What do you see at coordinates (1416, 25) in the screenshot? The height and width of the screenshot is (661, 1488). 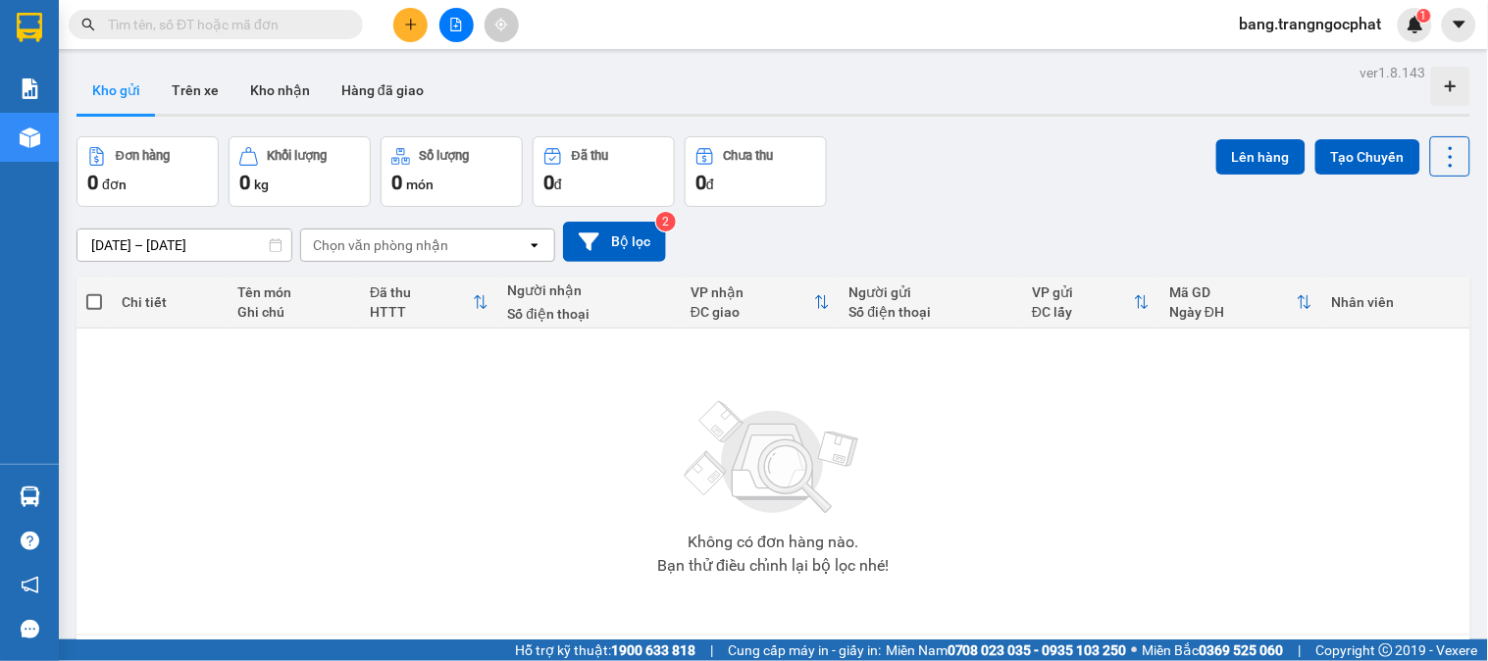 I see `img: icon-new-feature` at bounding box center [1416, 25].